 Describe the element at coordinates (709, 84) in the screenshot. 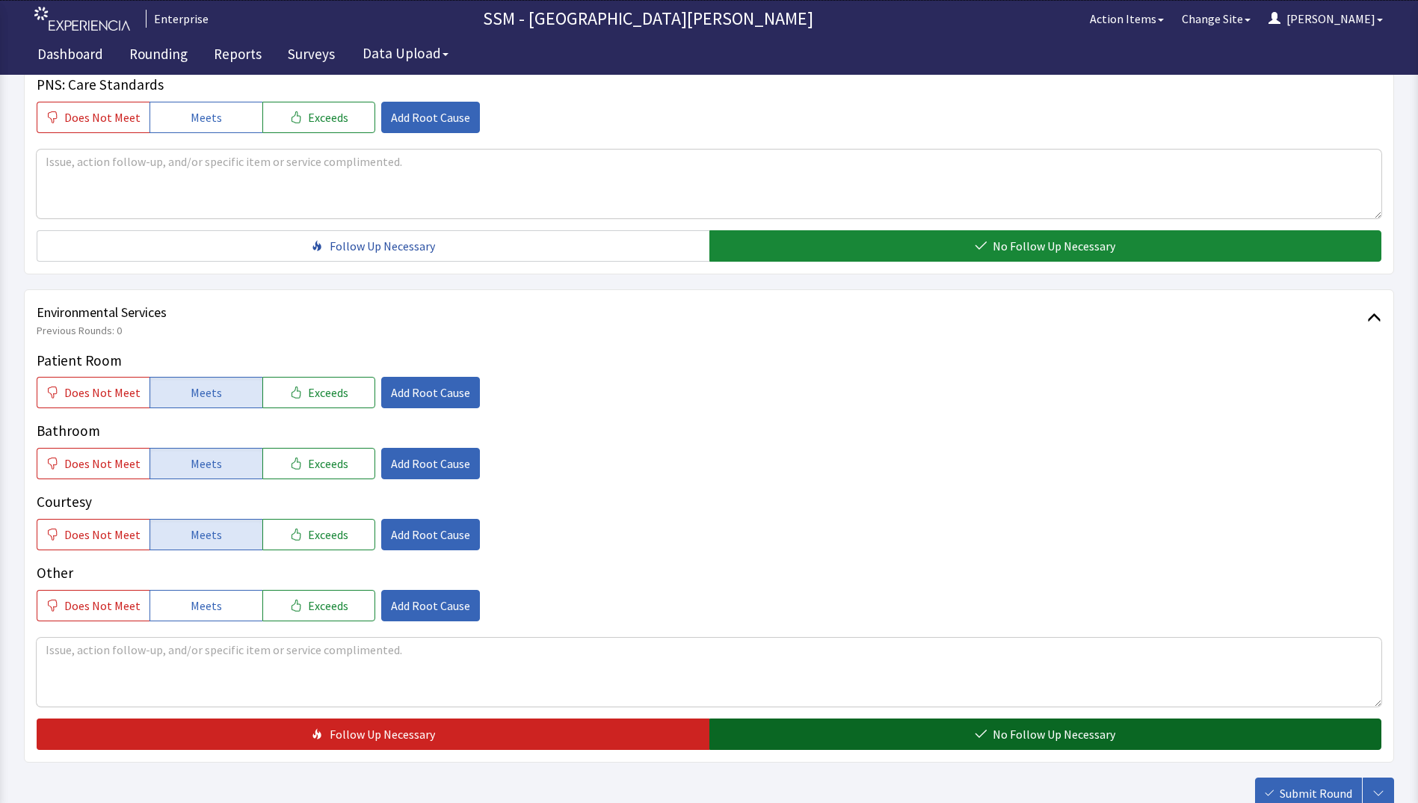

I see `p: PNS: Care Standards` at that location.